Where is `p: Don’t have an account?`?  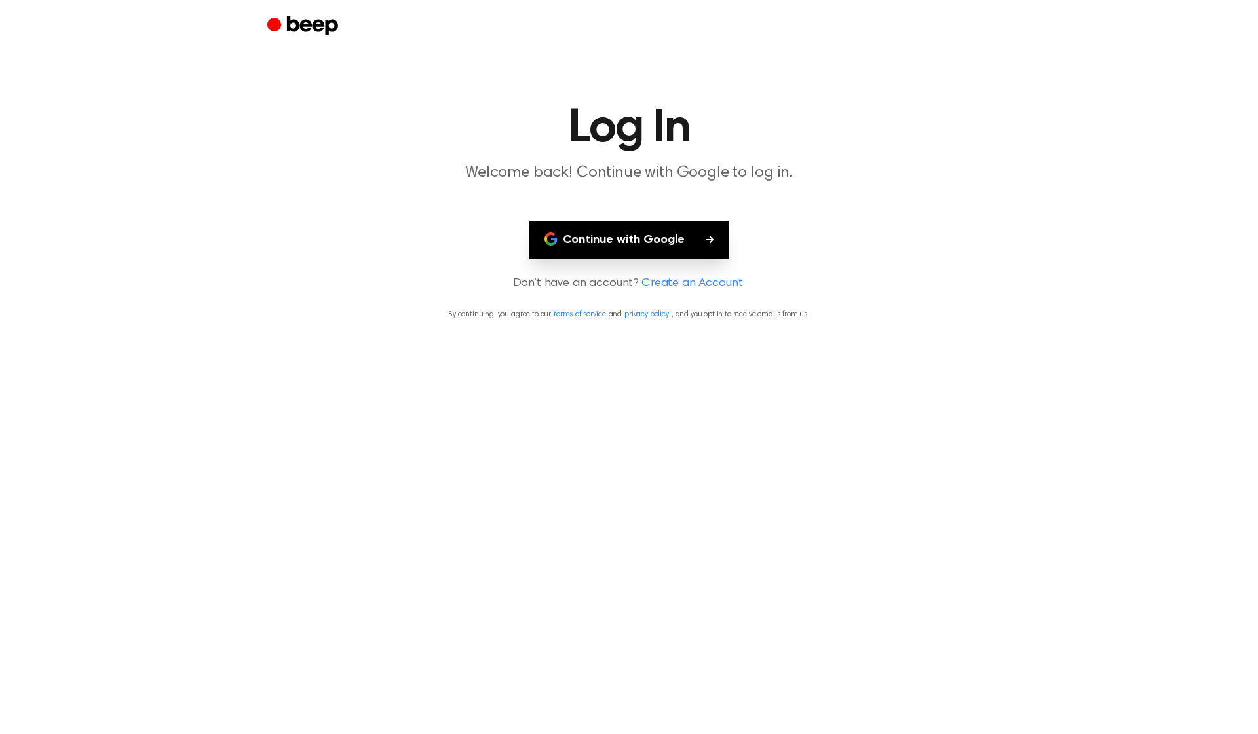
p: Don’t have an account? is located at coordinates (629, 284).